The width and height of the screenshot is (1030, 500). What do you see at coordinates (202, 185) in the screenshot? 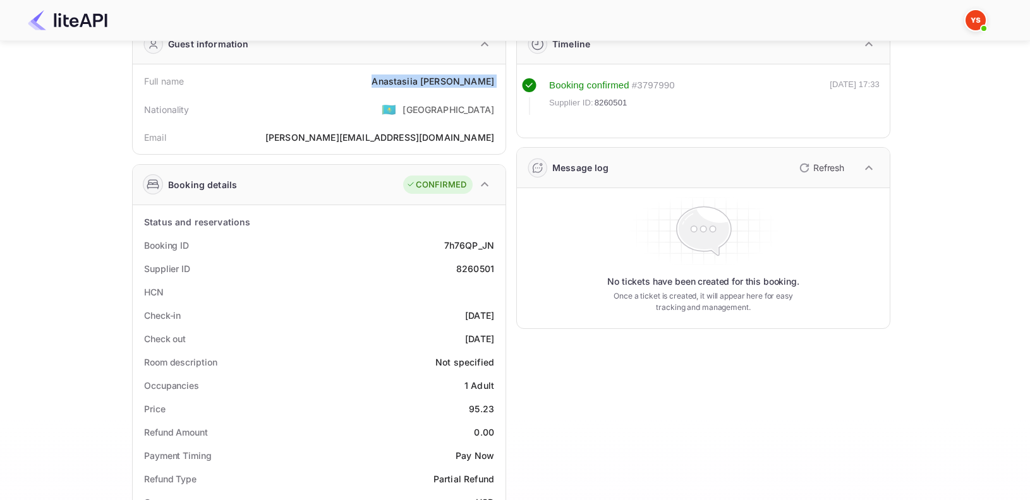
I see `div: Booking details` at bounding box center [202, 185].